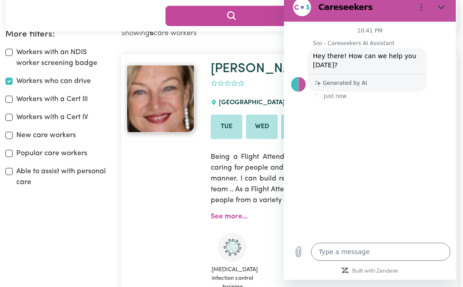 Image resolution: width=463 pixels, height=287 pixels. I want to click on p: Sisi - Careseekers AI Assistant, so click(100, 51).